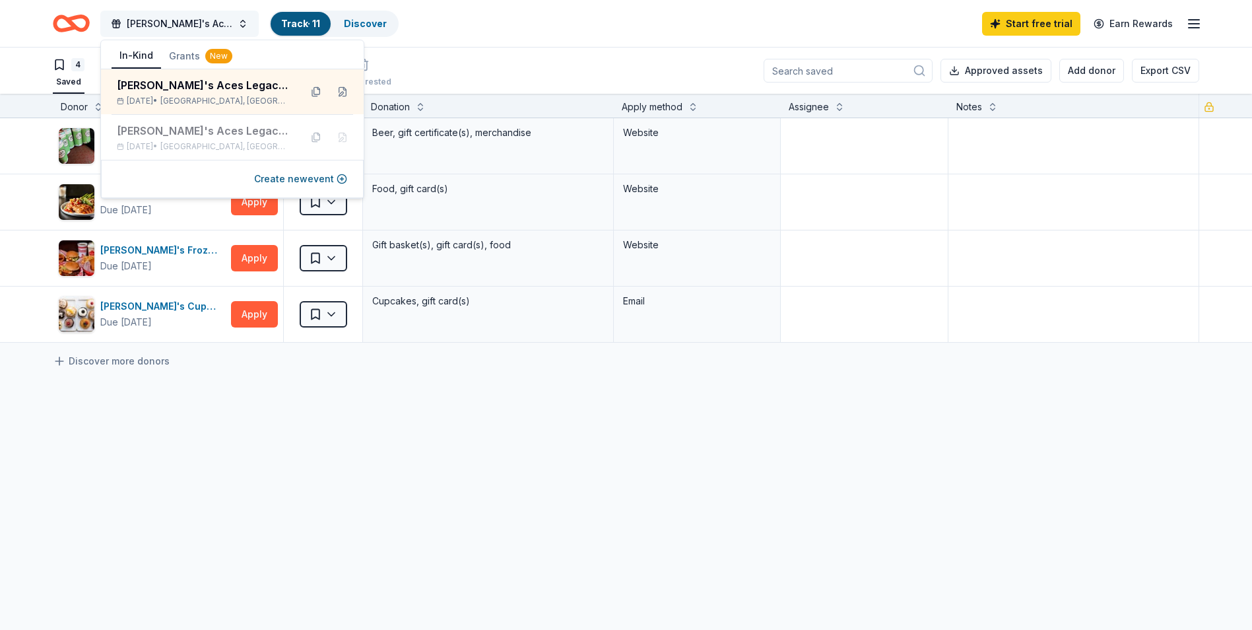 The height and width of the screenshot is (630, 1252). What do you see at coordinates (488, 245) in the screenshot?
I see `div: Gift basket(s), gift card(s), food` at bounding box center [488, 245].